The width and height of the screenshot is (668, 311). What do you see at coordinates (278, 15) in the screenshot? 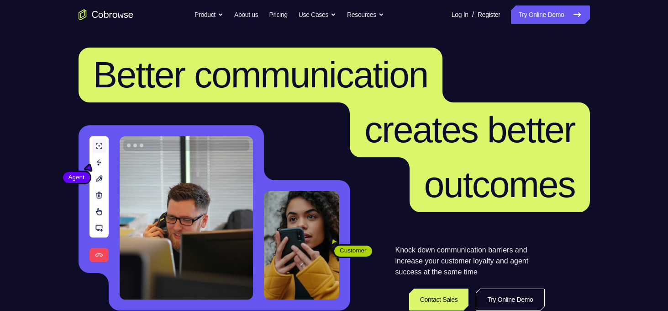
I see `a: Pricing` at bounding box center [278, 15].